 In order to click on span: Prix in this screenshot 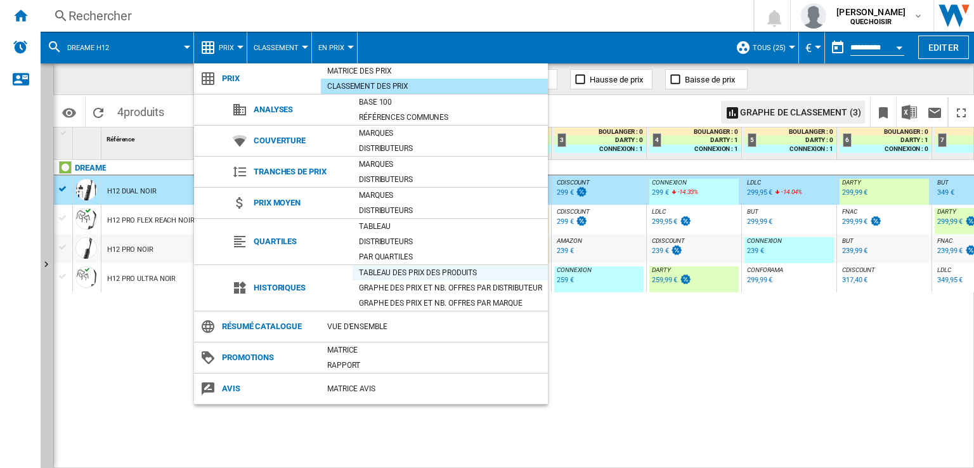, I will do `click(268, 79)`.